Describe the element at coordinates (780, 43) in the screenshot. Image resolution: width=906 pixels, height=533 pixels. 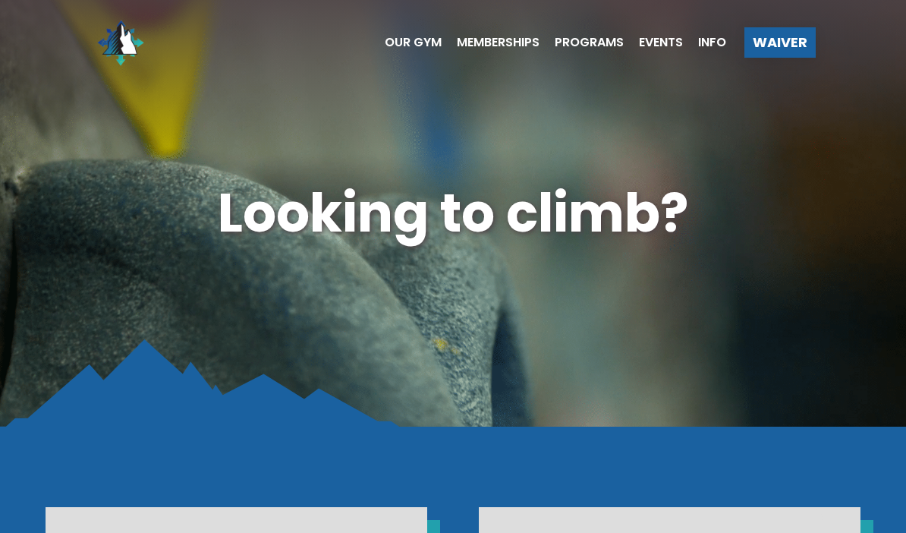
I see `span: Waiver` at that location.